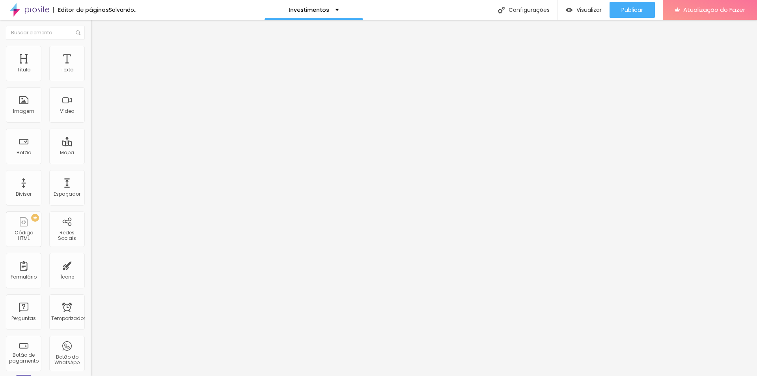 This screenshot has height=376, width=757. Describe the element at coordinates (24, 69) in the screenshot. I see `font: Título` at that location.